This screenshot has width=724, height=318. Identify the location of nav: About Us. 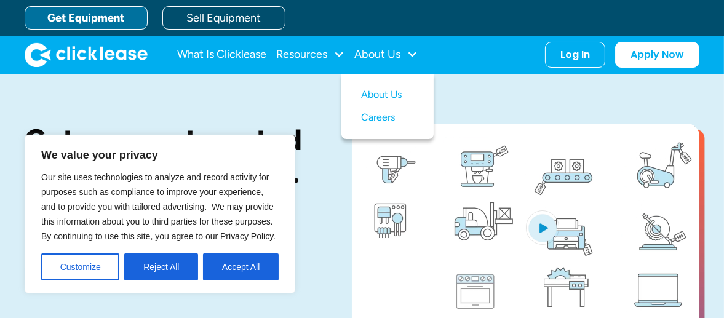
(387, 106).